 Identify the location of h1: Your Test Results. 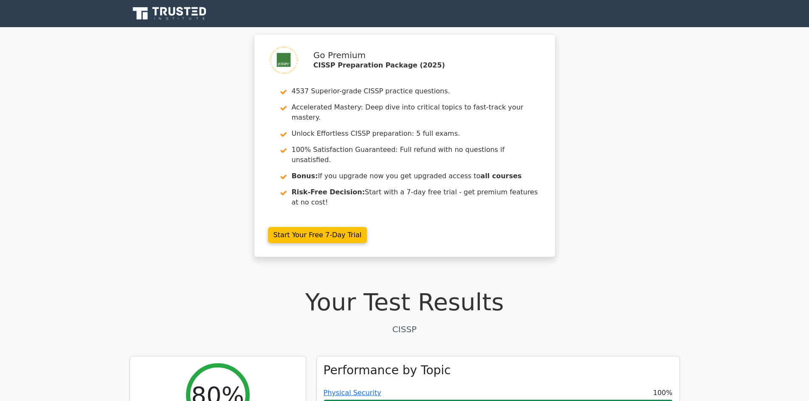
(405, 302).